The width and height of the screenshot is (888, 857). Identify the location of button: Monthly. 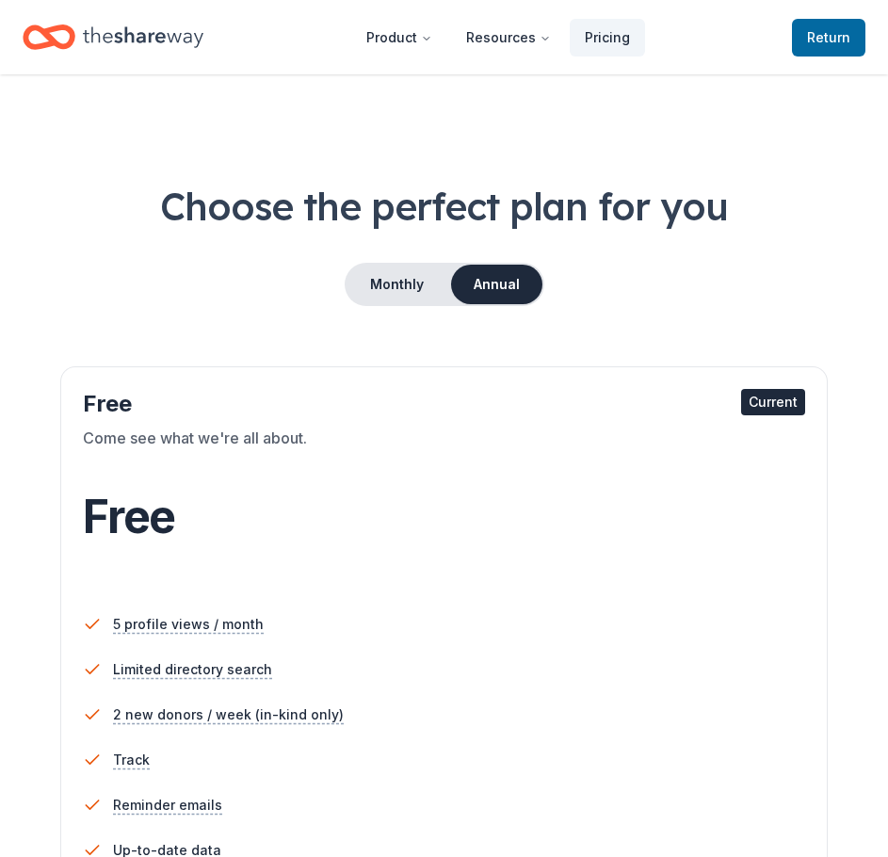
(397, 284).